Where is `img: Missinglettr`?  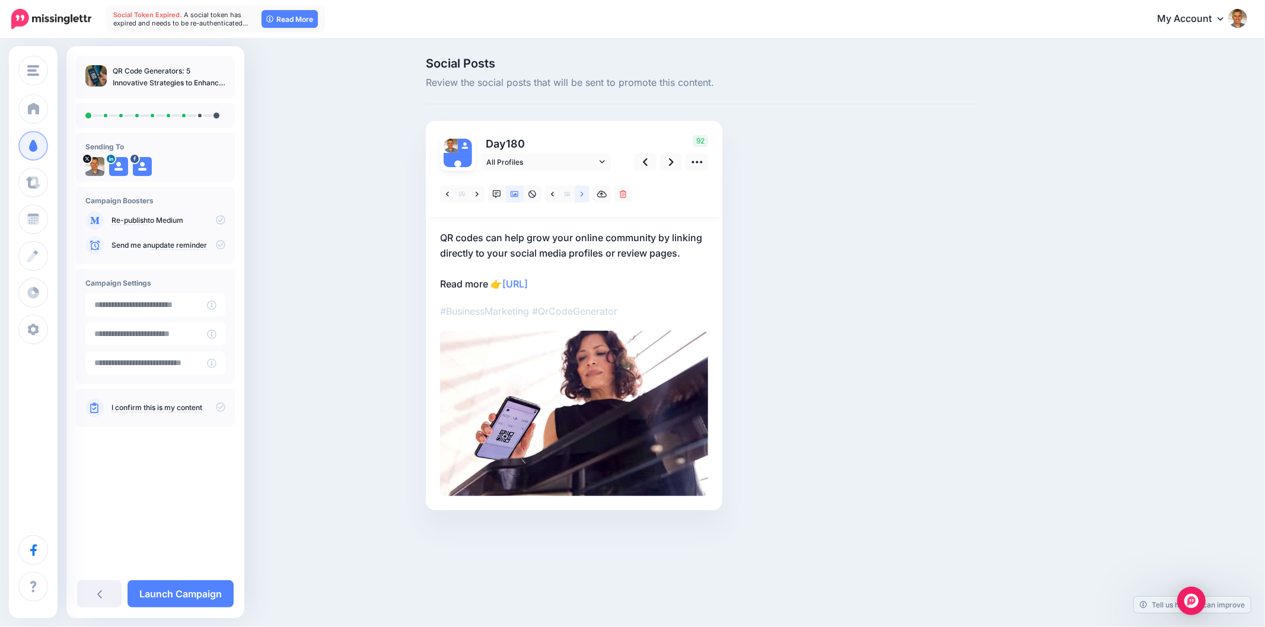 img: Missinglettr is located at coordinates (51, 19).